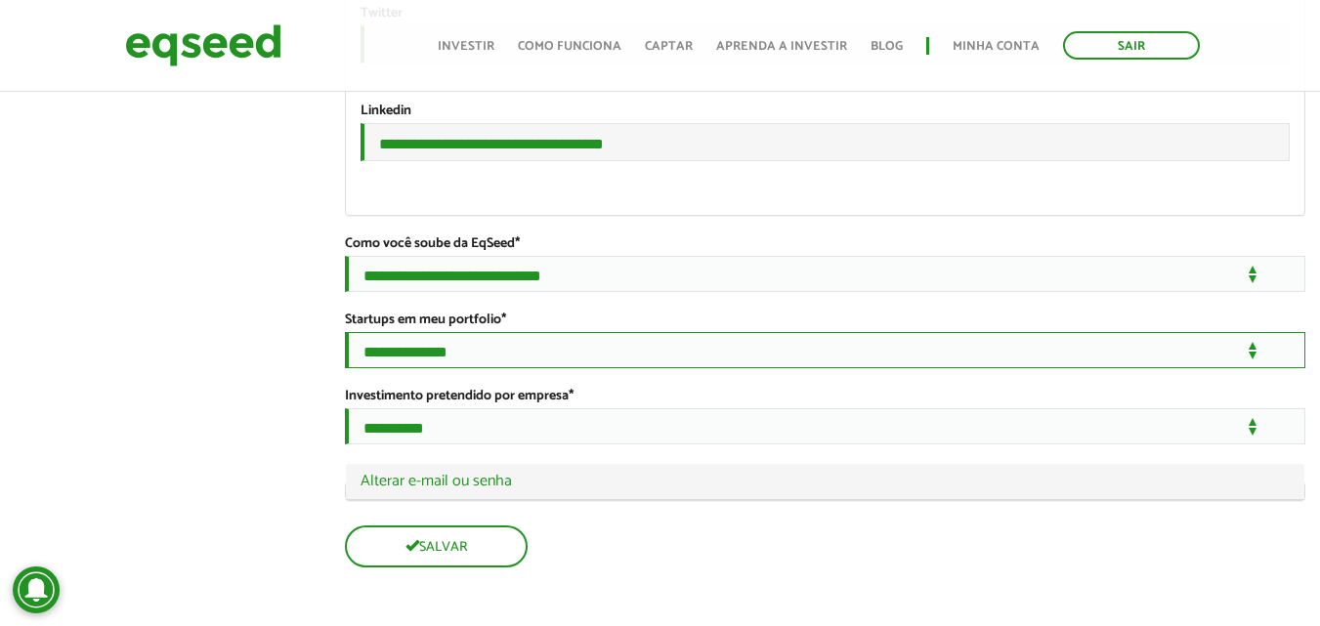  I want to click on label: Investimento pretendido por empresa, so click(459, 397).